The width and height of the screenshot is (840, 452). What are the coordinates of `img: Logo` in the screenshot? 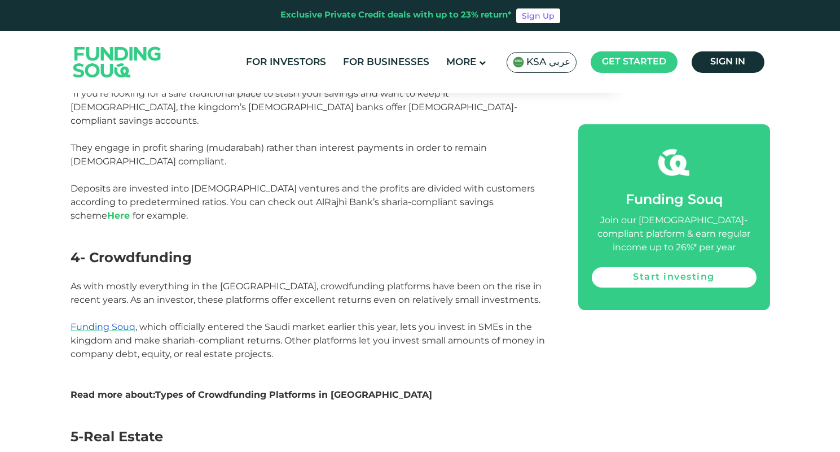 It's located at (117, 62).